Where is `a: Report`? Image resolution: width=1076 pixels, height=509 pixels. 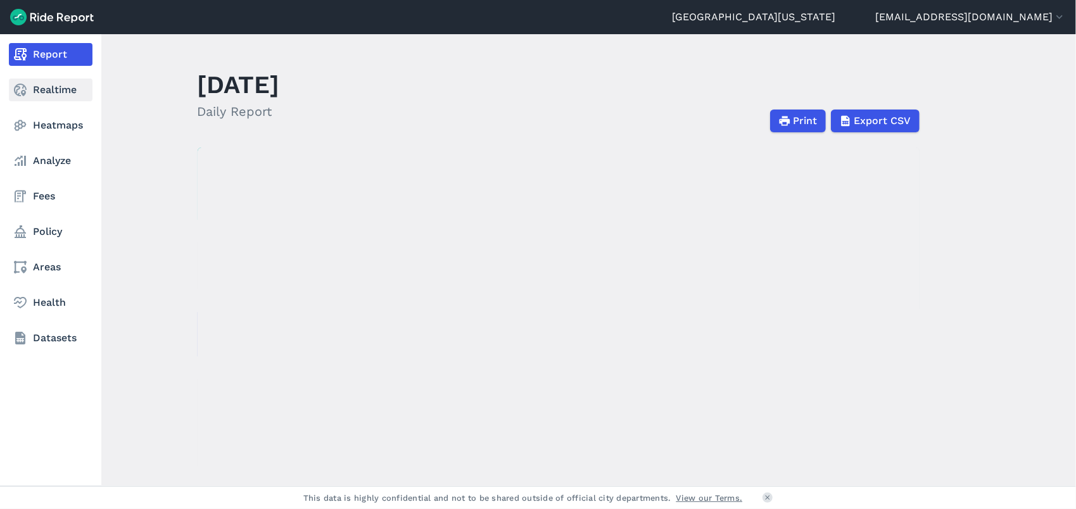 a: Report is located at coordinates (51, 54).